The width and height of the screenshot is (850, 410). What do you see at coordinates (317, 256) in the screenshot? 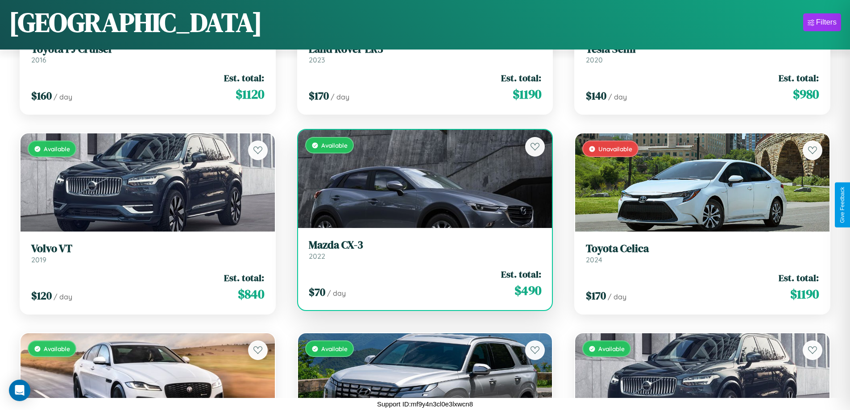
I see `span: 2022` at bounding box center [317, 256].